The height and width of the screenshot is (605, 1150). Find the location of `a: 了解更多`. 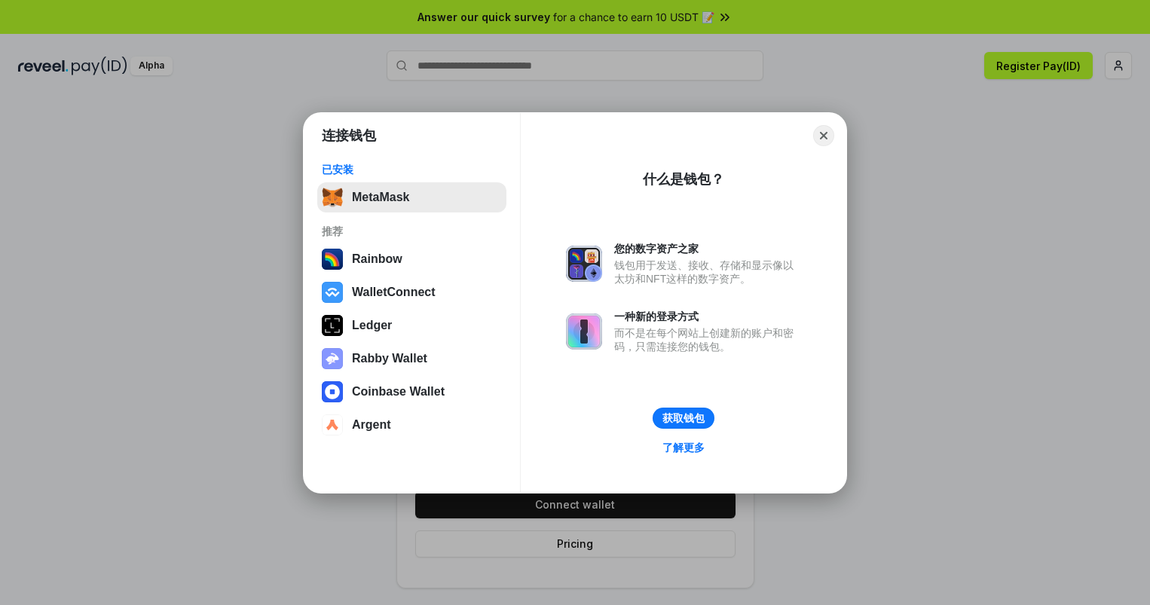

a: 了解更多 is located at coordinates (684, 448).